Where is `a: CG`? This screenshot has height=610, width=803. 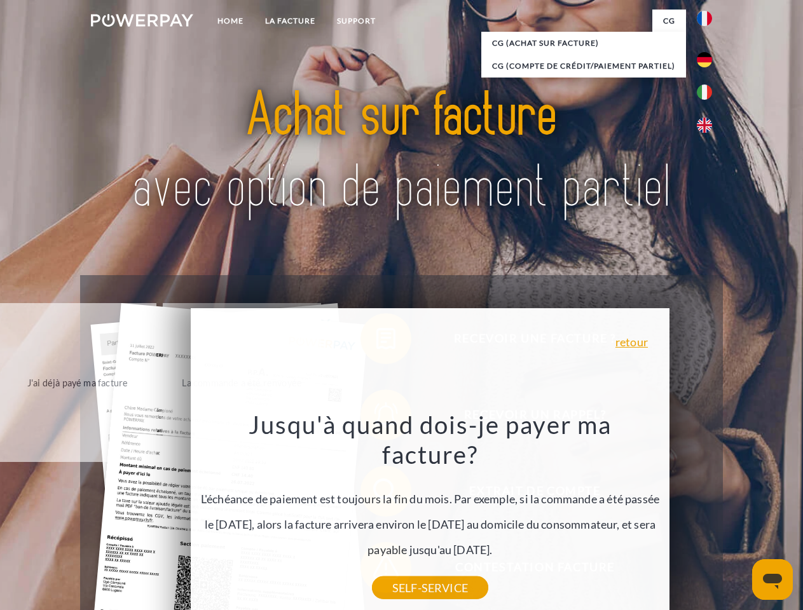
a: CG is located at coordinates (669, 21).